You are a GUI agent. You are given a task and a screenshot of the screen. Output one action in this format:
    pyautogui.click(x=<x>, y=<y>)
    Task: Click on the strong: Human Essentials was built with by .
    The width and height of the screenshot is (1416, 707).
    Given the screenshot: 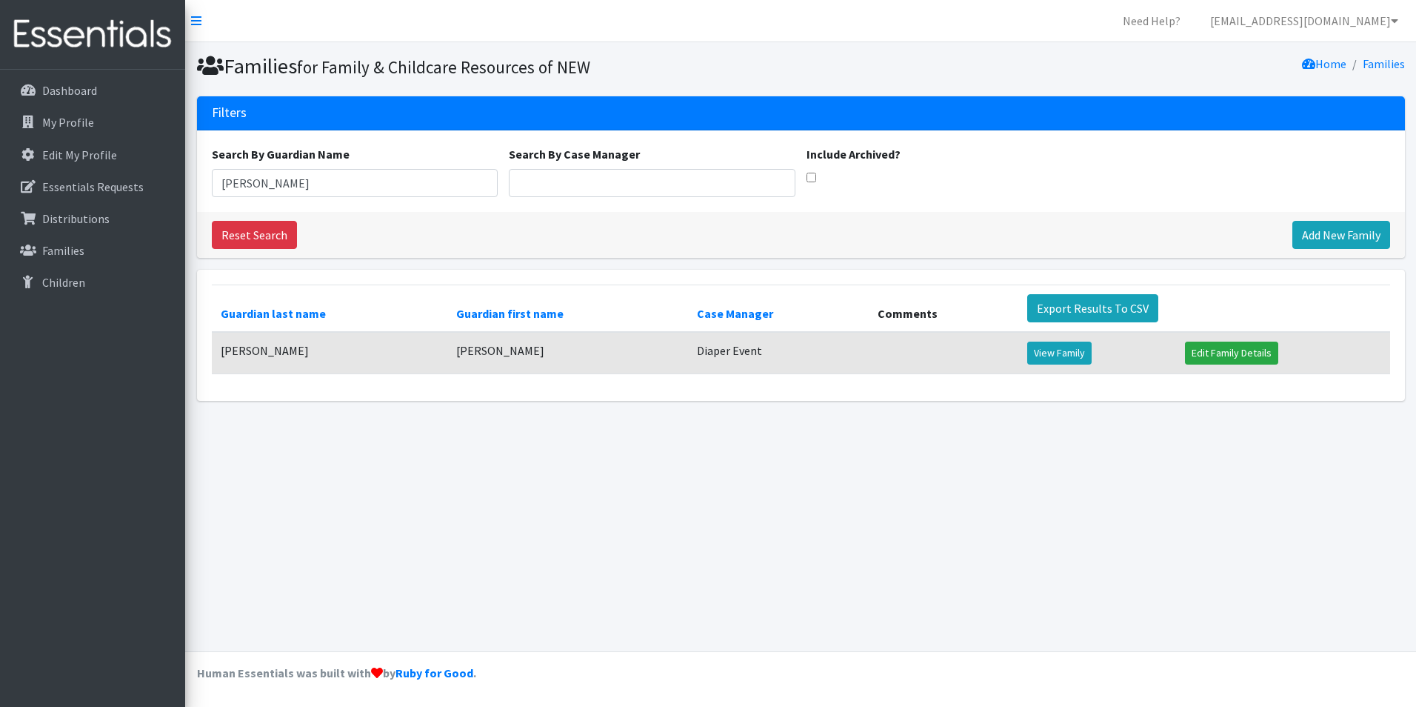 What is the action you would take?
    pyautogui.click(x=336, y=673)
    